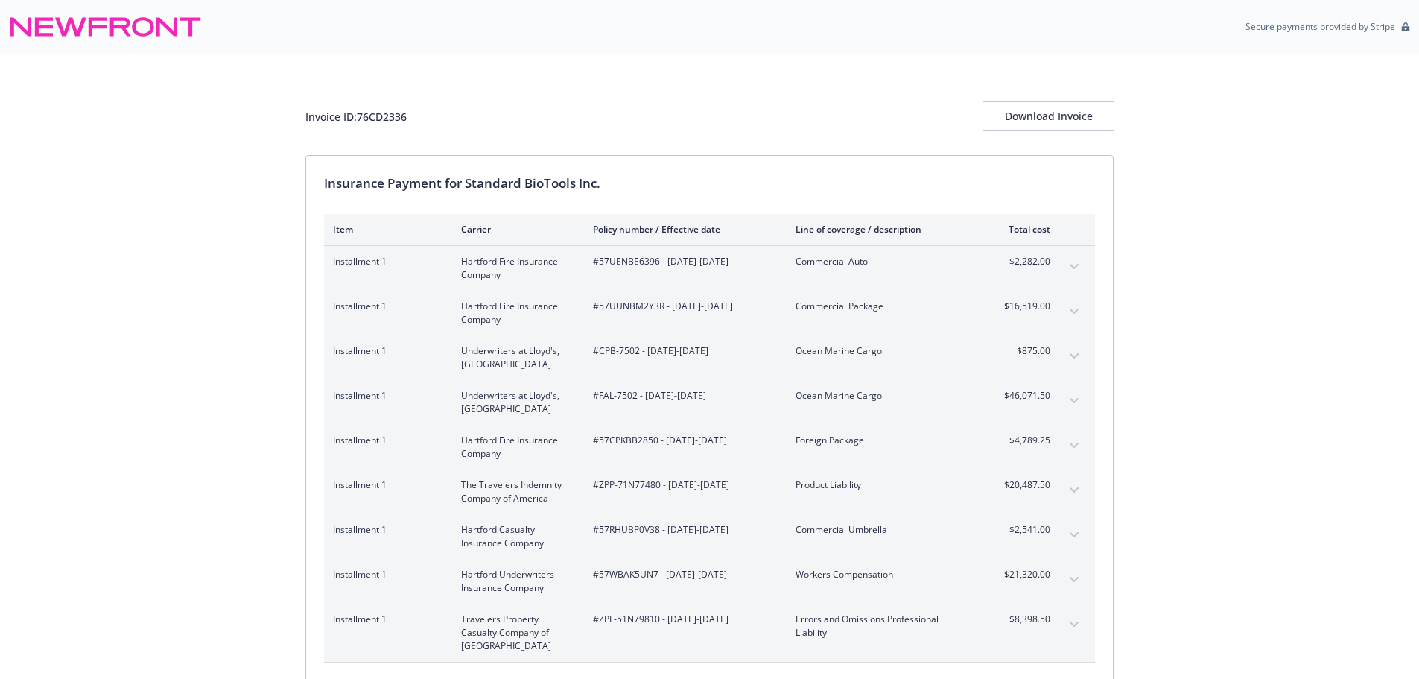 This screenshot has width=1419, height=679. Describe the element at coordinates (883, 229) in the screenshot. I see `div: Line of coverage / description` at that location.